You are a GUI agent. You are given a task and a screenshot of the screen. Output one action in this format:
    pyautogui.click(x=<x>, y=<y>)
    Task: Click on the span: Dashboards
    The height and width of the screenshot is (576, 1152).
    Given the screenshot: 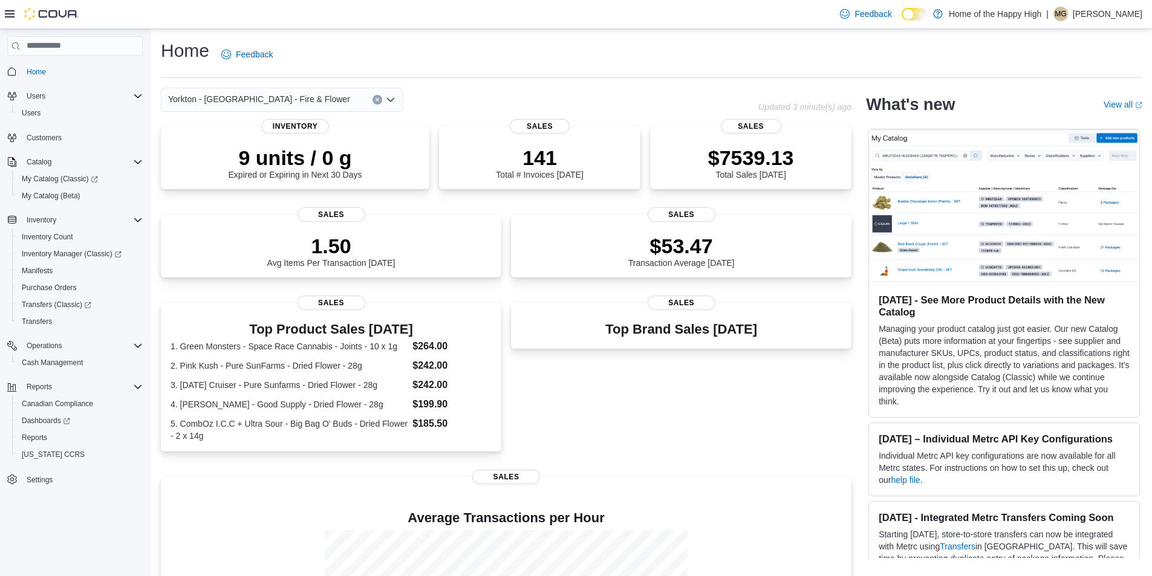 What is the action you would take?
    pyautogui.click(x=80, y=421)
    